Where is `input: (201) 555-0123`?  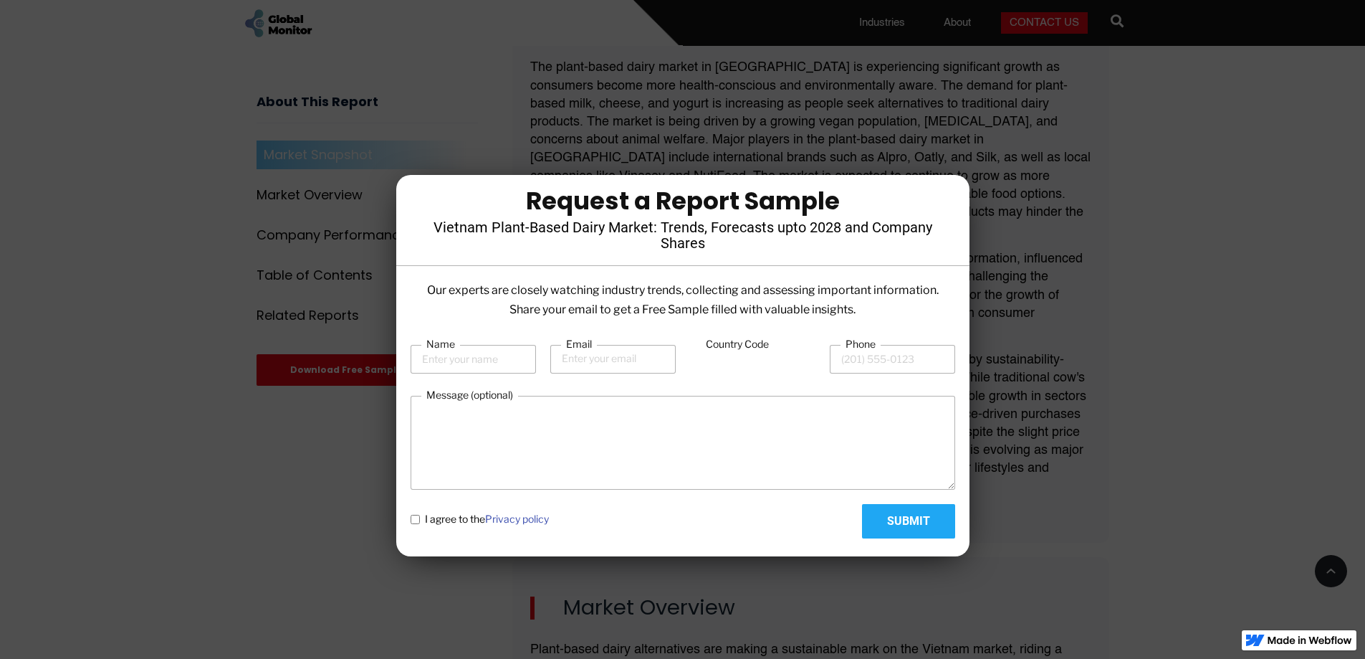
input: (201) 555-0123 is located at coordinates (892, 359).